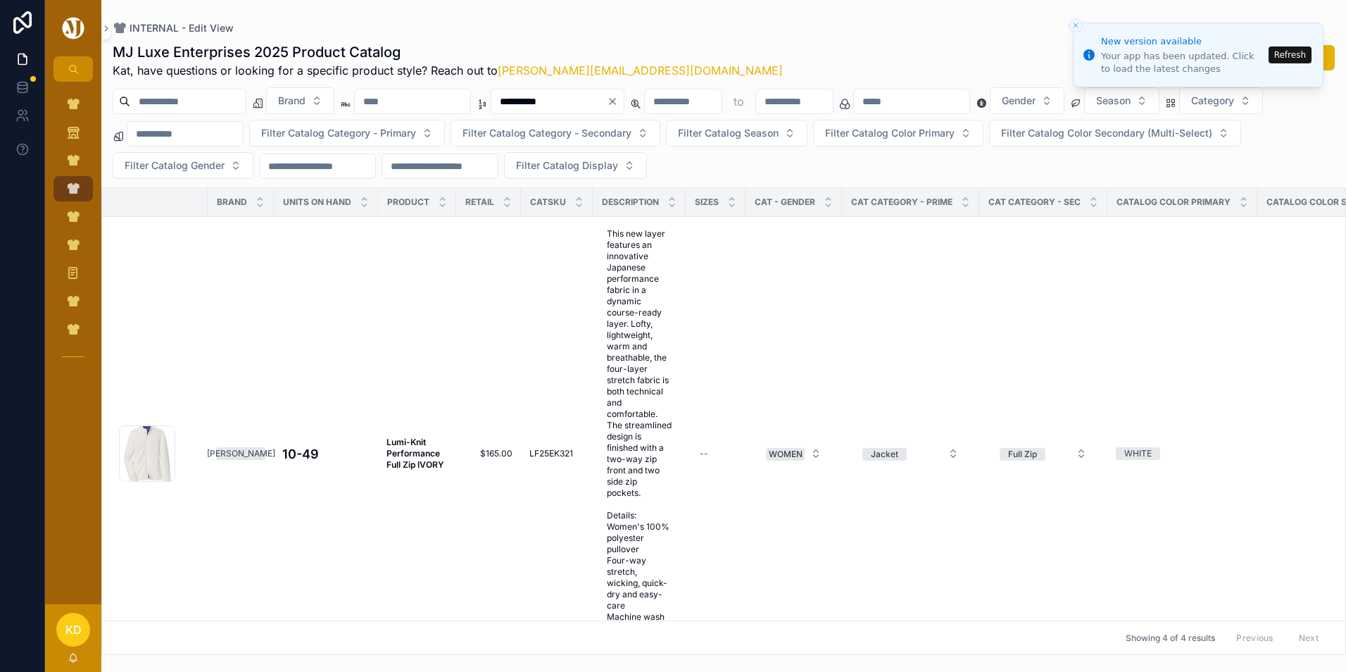 The image size is (1346, 672). Describe the element at coordinates (1170, 638) in the screenshot. I see `span: Showing 4 of 4 results` at that location.